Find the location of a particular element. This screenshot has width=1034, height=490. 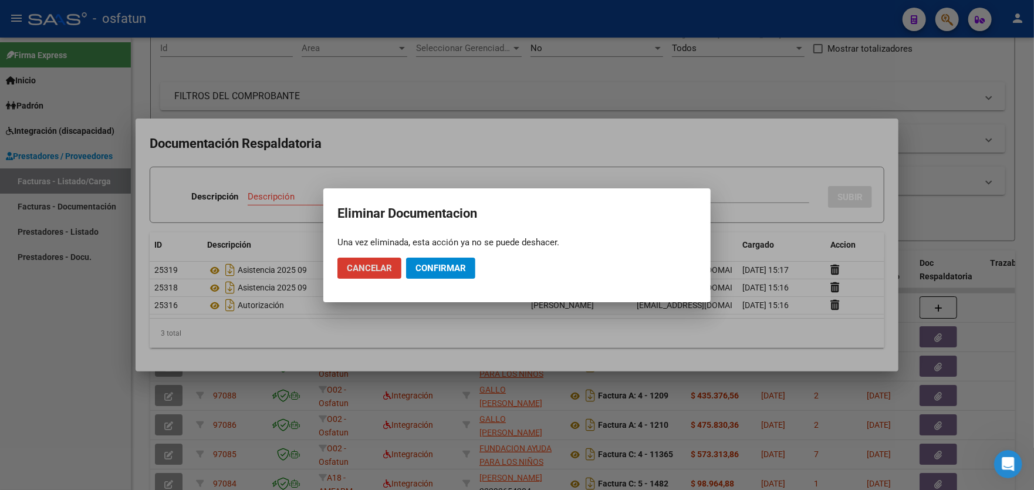

span: Confirmar is located at coordinates (441, 268).